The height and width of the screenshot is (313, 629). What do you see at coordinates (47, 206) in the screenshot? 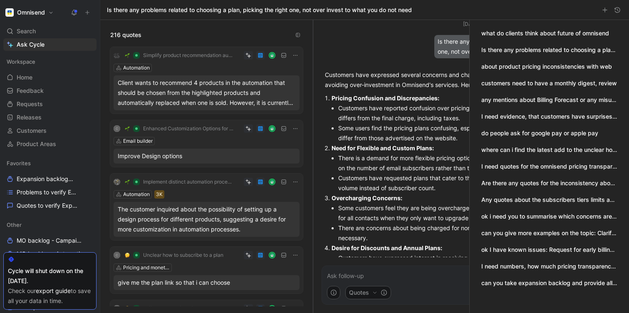
I see `span: Quotes to verify Expansion` at bounding box center [47, 206].